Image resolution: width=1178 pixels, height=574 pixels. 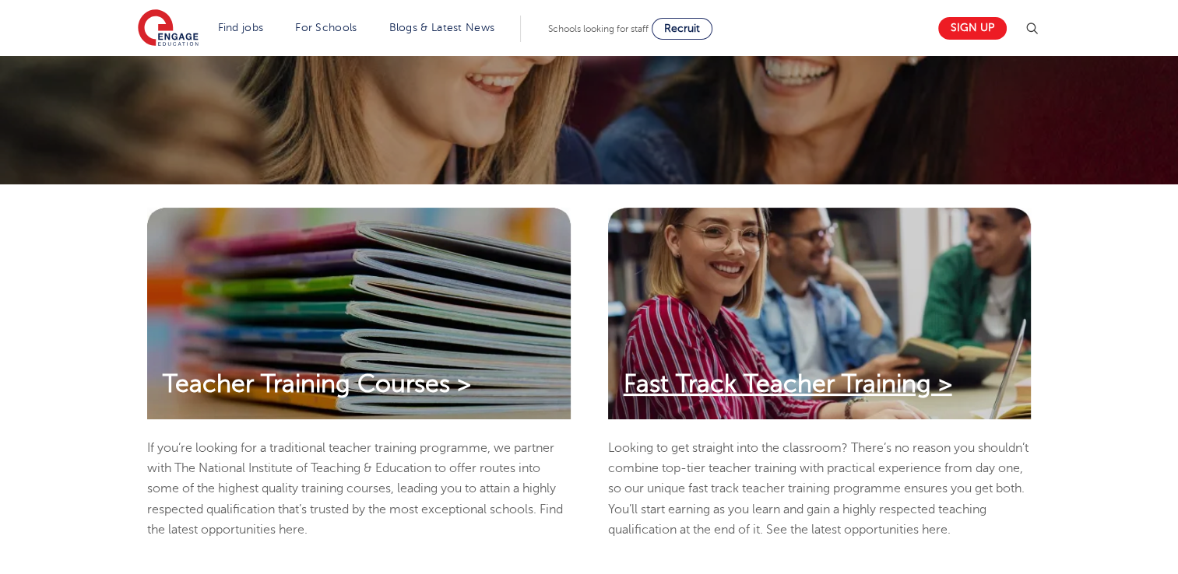 What do you see at coordinates (325, 27) in the screenshot?
I see `a: For Schools` at bounding box center [325, 27].